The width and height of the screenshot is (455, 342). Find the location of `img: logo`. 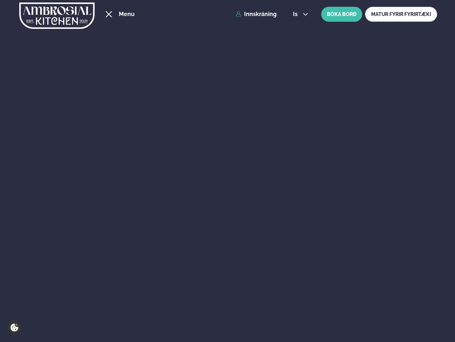

img: logo is located at coordinates (57, 16).